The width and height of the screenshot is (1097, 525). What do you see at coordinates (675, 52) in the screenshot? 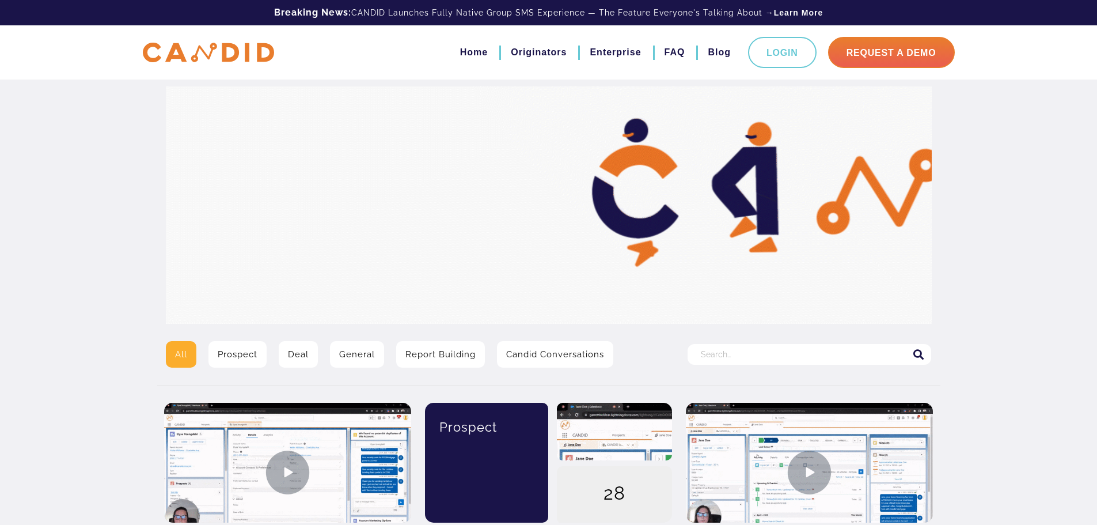
I see `a: FAQ` at bounding box center [675, 52].